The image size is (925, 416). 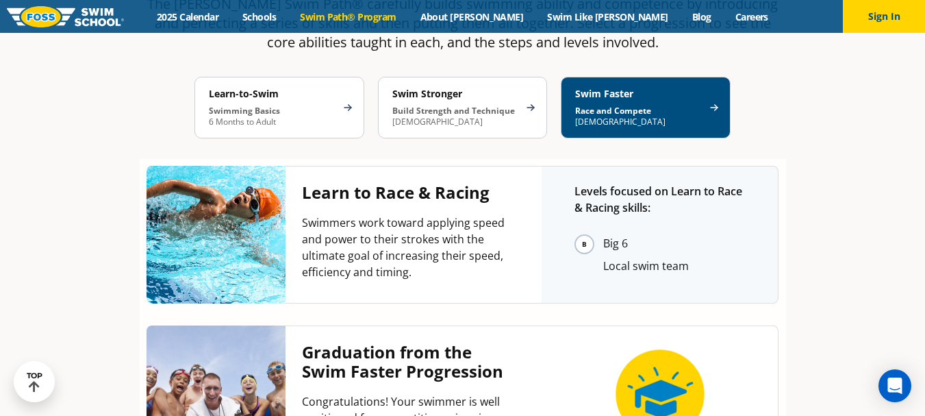 What do you see at coordinates (674, 266) in the screenshot?
I see `li: Local swim team` at bounding box center [674, 266].